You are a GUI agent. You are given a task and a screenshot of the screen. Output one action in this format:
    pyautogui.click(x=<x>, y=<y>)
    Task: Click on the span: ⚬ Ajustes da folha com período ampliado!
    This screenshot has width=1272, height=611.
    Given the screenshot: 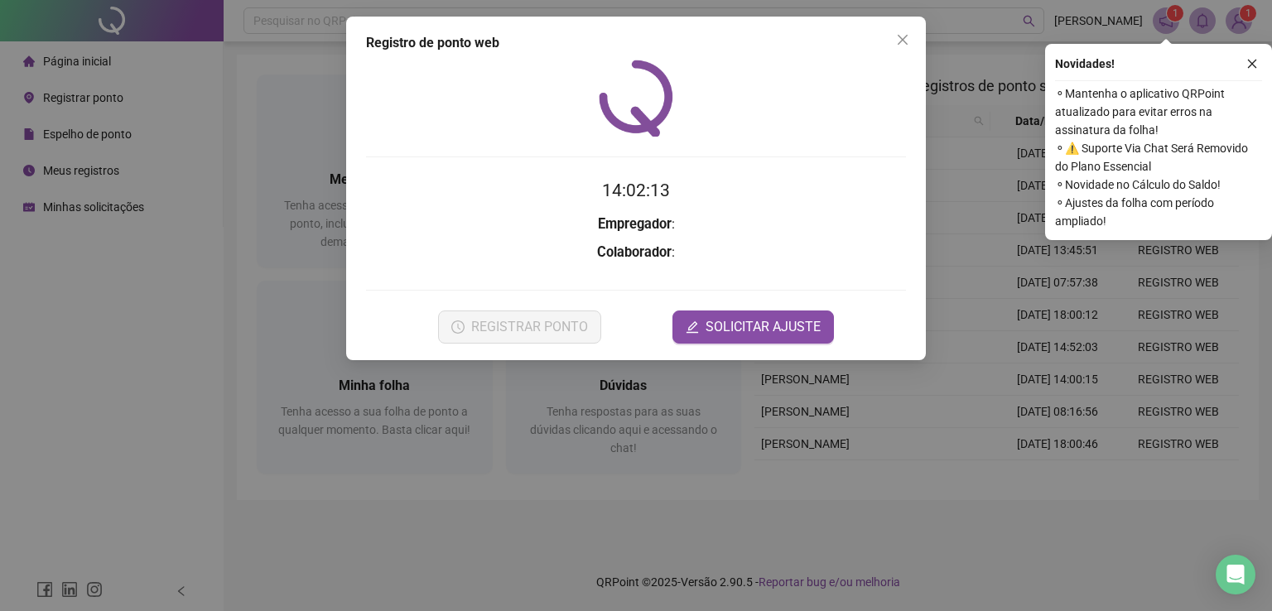 What is the action you would take?
    pyautogui.click(x=1159, y=212)
    